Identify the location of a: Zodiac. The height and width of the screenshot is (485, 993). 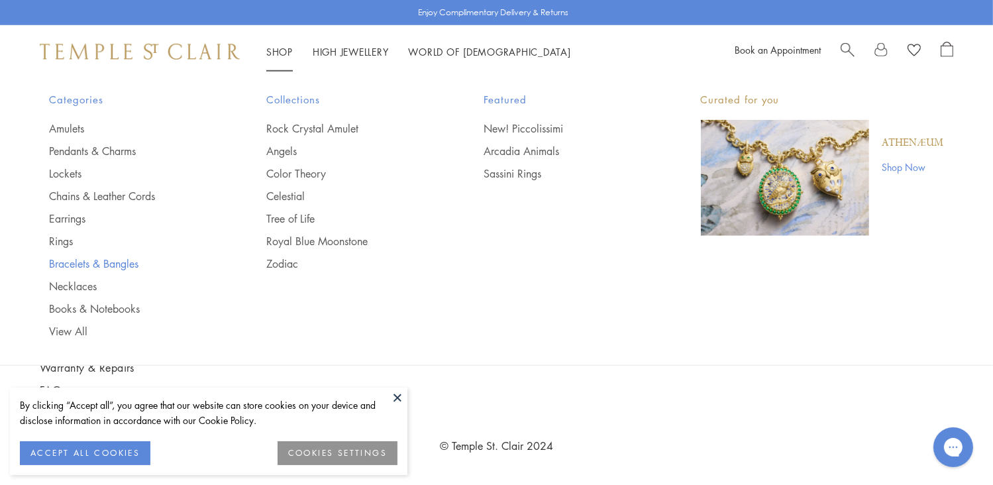
(348, 264).